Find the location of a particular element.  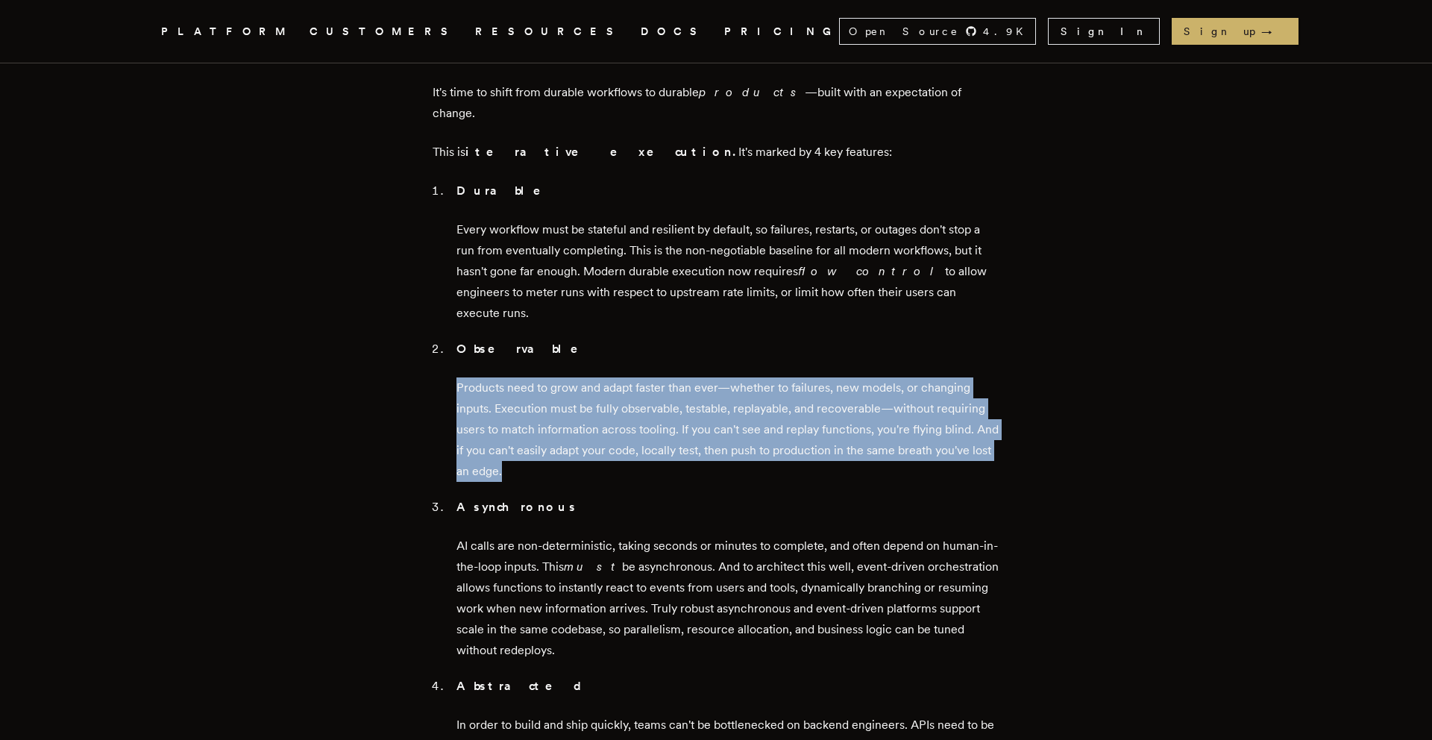

a: Sign up is located at coordinates (1235, 31).